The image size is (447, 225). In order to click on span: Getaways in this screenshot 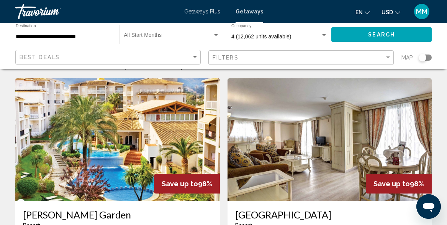, I will do `click(249, 11)`.